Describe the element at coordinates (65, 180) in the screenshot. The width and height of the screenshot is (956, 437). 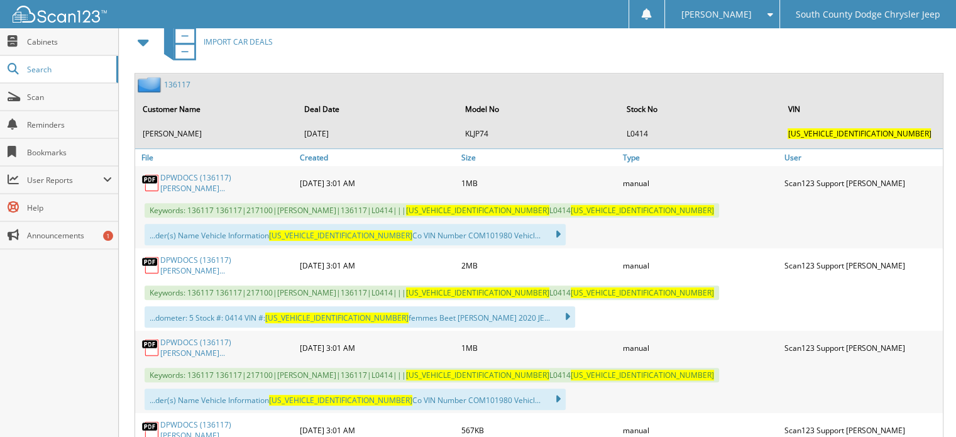
I see `span: User Reports` at that location.